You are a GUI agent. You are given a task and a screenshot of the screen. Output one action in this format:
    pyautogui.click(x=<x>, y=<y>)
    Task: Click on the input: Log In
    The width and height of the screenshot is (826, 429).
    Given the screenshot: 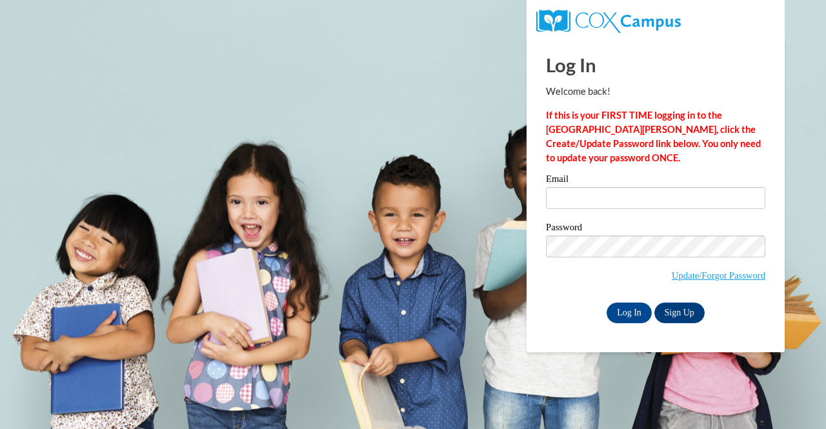 What is the action you would take?
    pyautogui.click(x=629, y=313)
    